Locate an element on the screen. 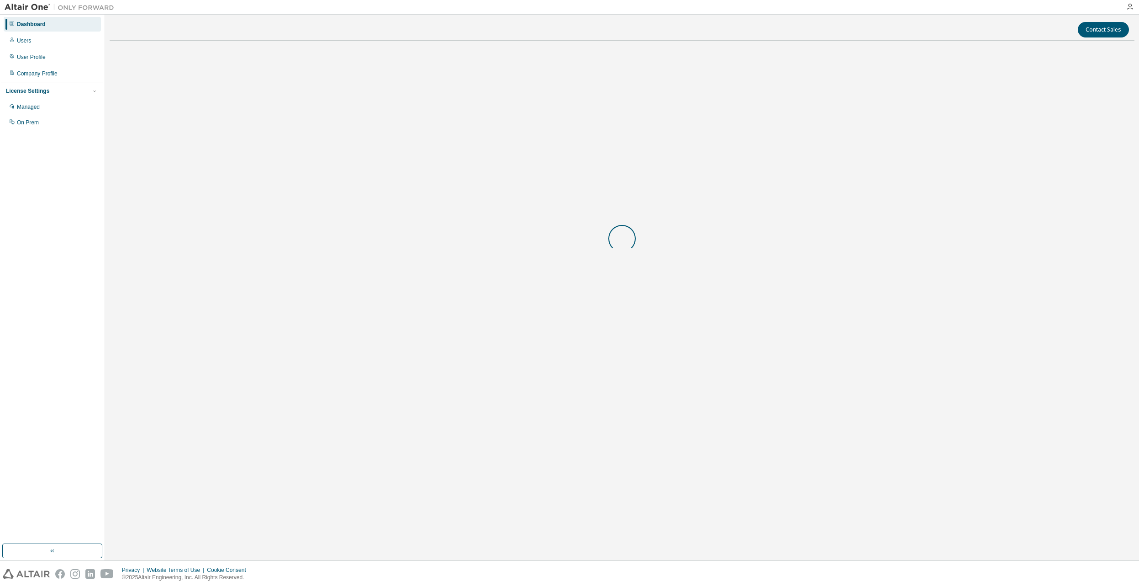 The image size is (1139, 587). img: altair_logo.svg is located at coordinates (26, 573).